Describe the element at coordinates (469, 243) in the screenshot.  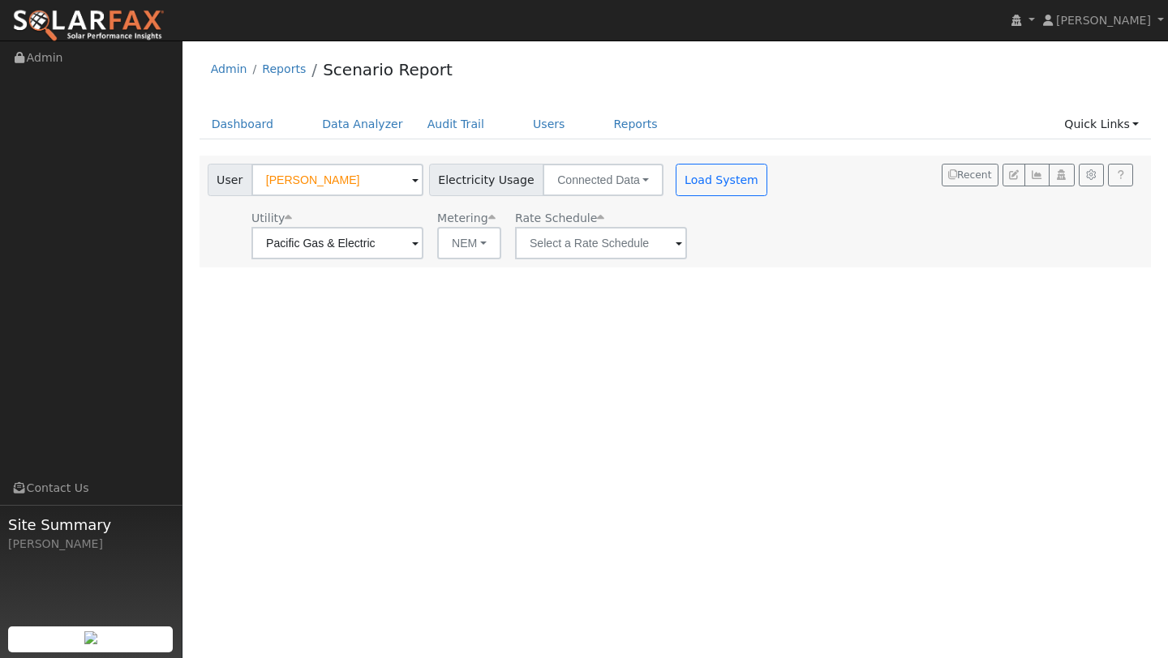
I see `button: NEM` at that location.